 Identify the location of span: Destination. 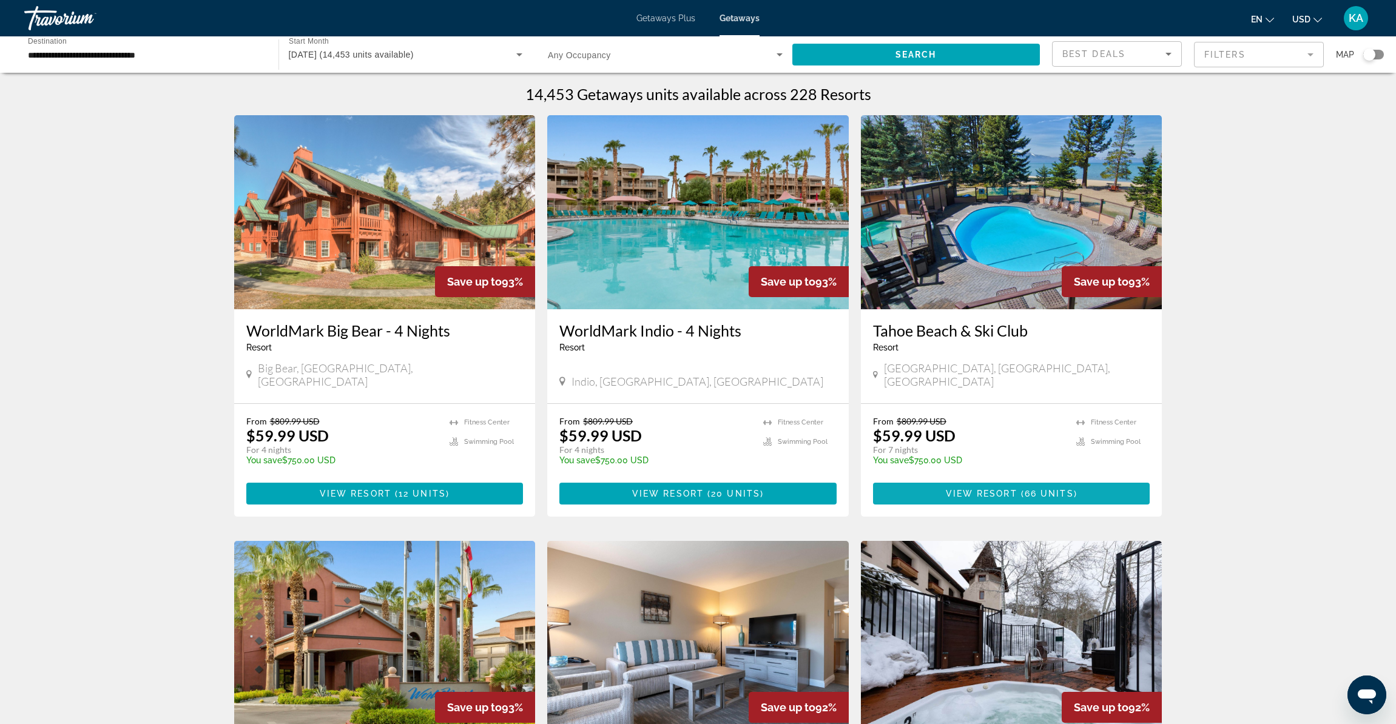
(47, 41).